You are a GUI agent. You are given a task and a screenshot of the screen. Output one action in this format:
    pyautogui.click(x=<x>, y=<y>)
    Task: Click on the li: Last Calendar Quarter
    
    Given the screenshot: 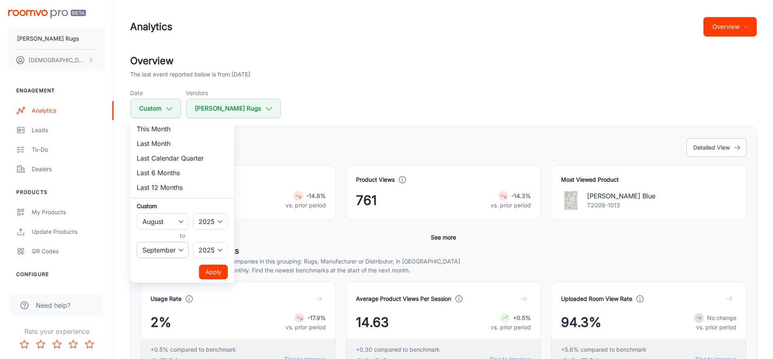 What is the action you would take?
    pyautogui.click(x=182, y=158)
    